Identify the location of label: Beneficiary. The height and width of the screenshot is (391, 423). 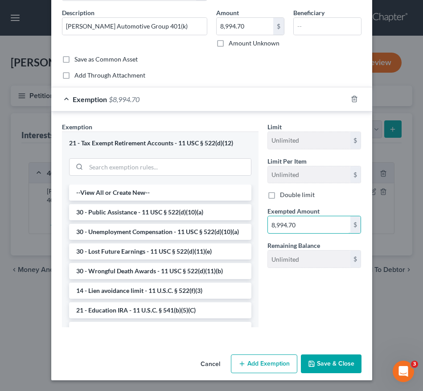
(309, 12).